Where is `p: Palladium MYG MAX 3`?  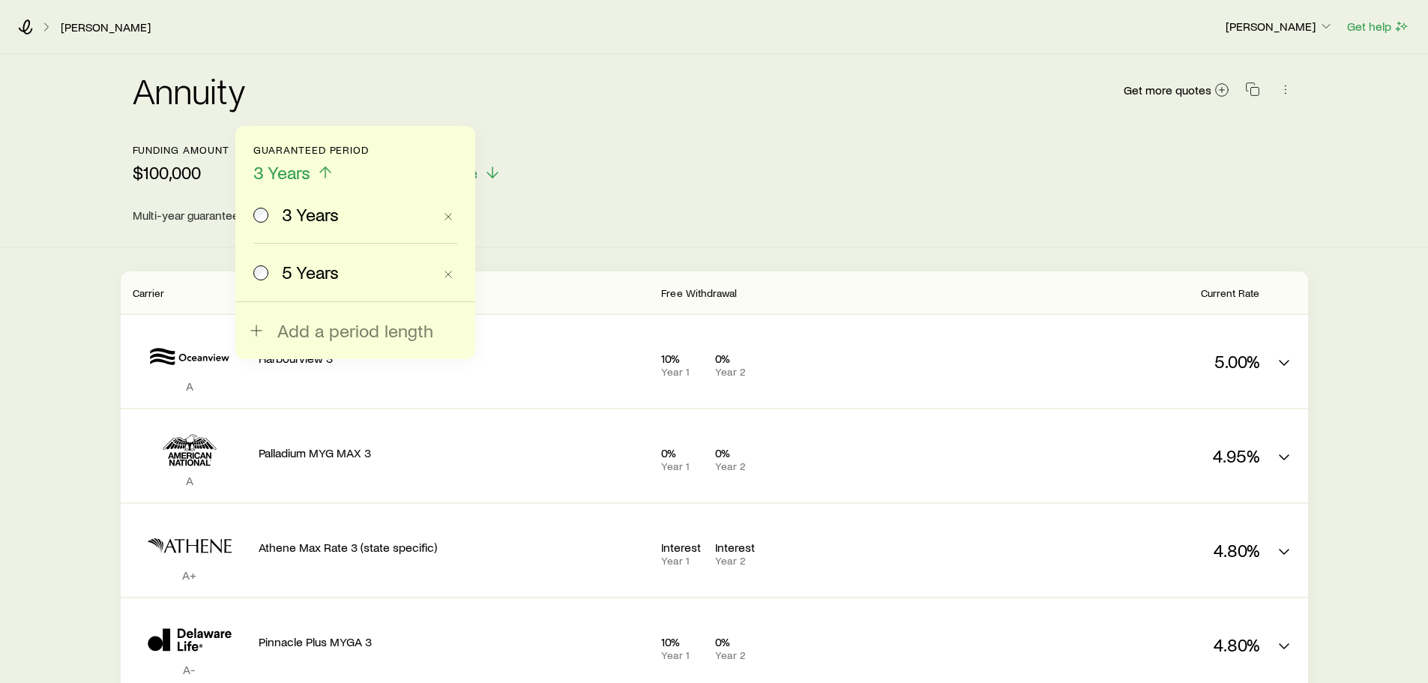
p: Palladium MYG MAX 3 is located at coordinates (454, 453).